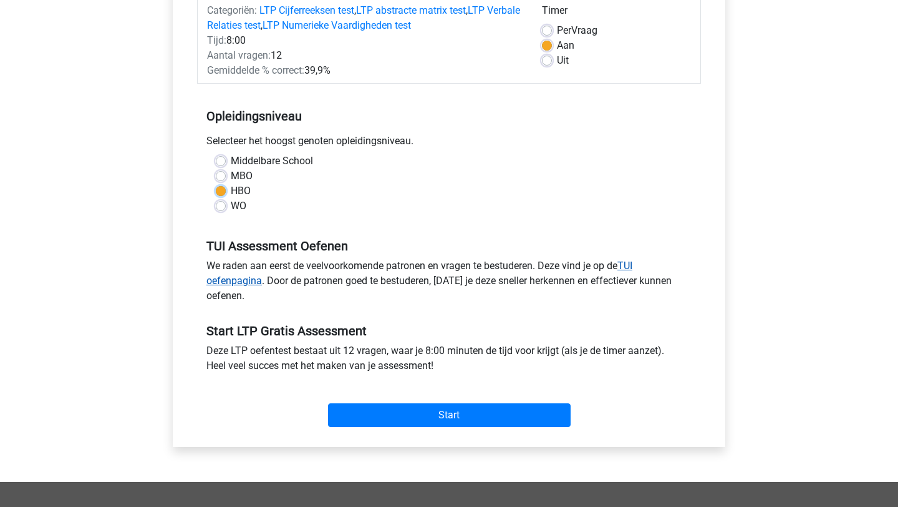 Image resolution: width=898 pixels, height=507 pixels. I want to click on div: Deze LTP oefentest bestaat uit 12 vragen, waar je 8:00 minuten de tijd voor krijgt (als je de tim..., so click(449, 361).